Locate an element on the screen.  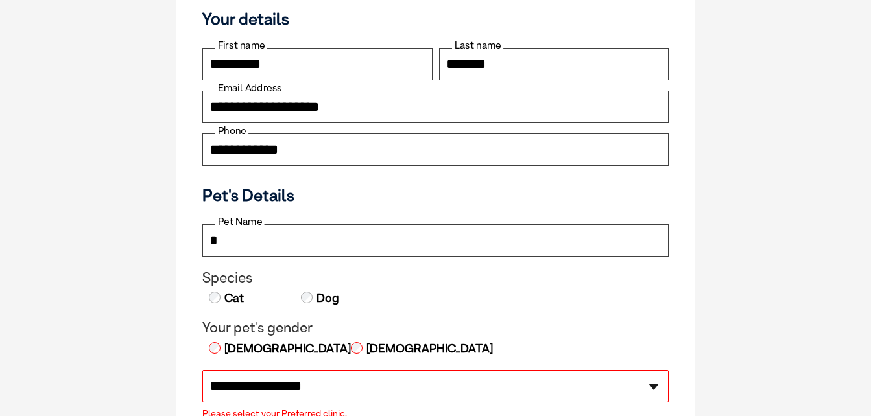
label: Last name is located at coordinates (477, 45).